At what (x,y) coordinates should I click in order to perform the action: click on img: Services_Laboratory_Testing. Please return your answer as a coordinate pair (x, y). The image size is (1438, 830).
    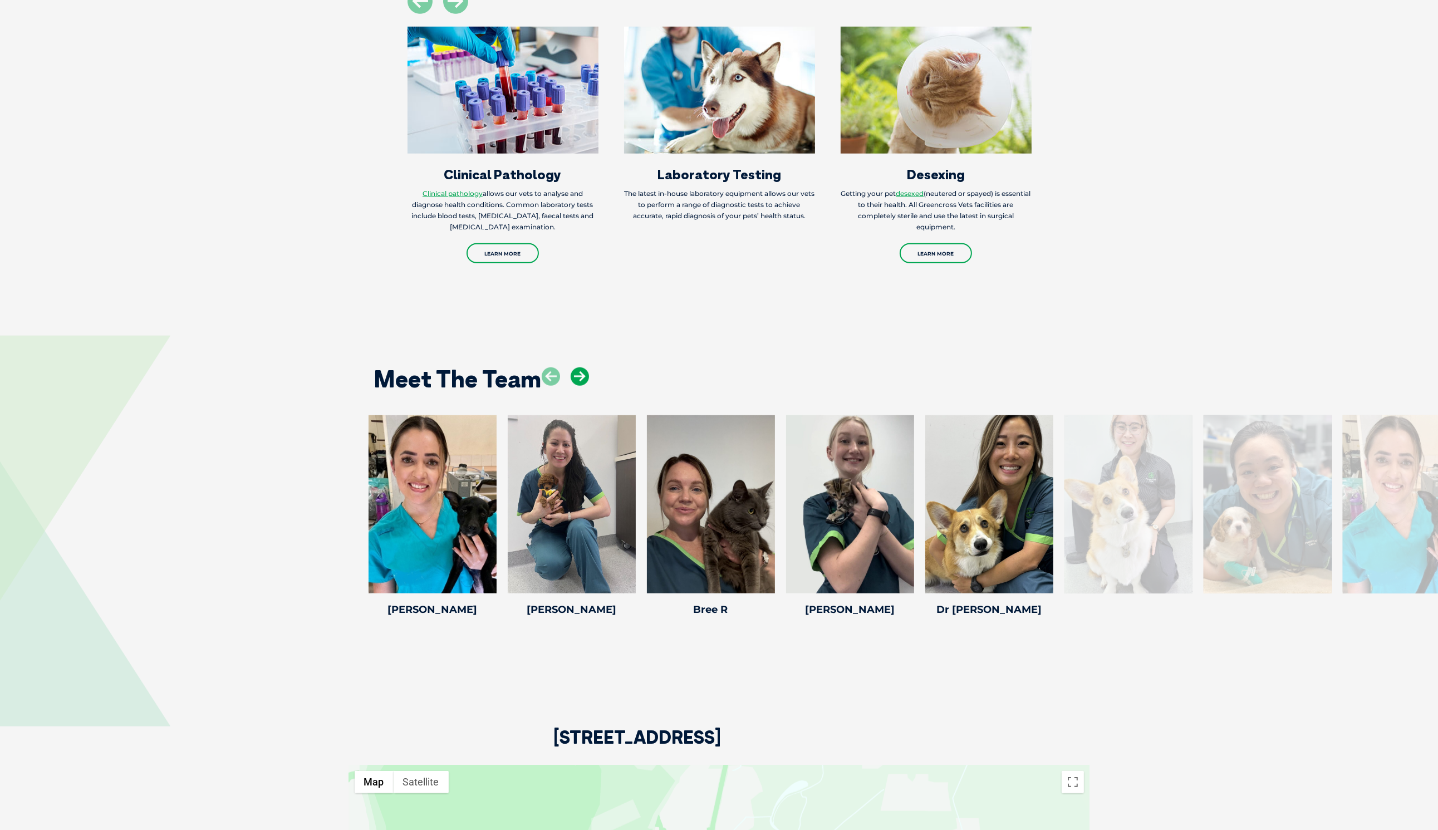
    Looking at the image, I should click on (719, 90).